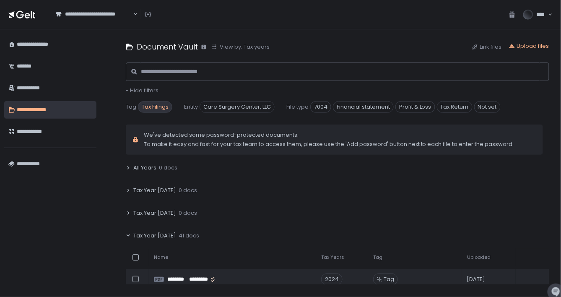  I want to click on span: 41 docs, so click(189, 236).